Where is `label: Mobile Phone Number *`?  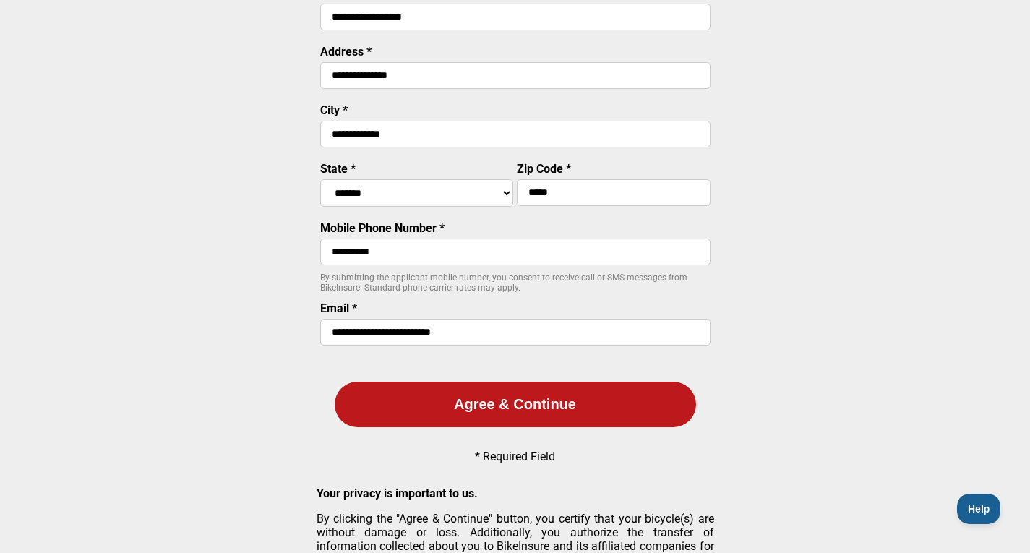 label: Mobile Phone Number * is located at coordinates (382, 228).